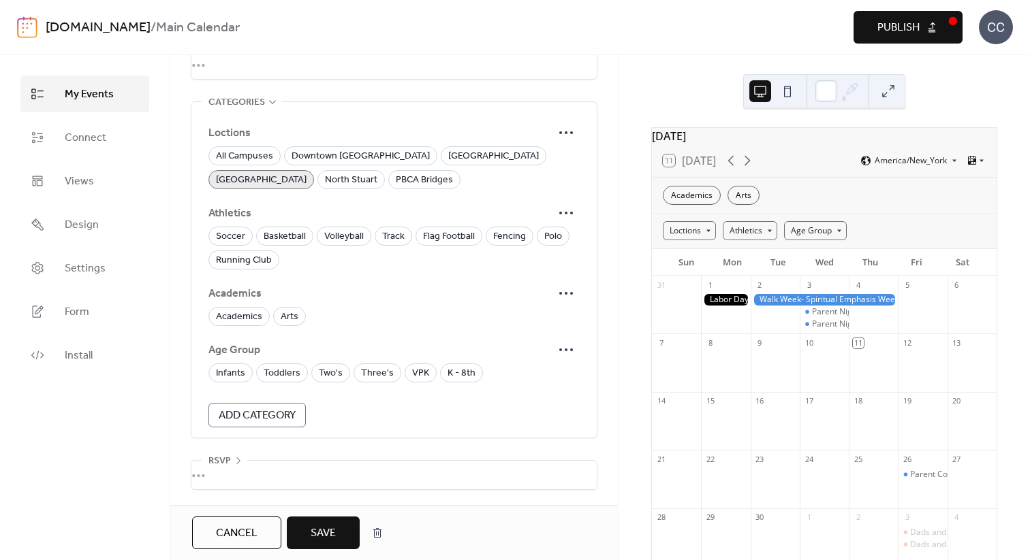 Image resolution: width=1030 pixels, height=560 pixels. What do you see at coordinates (236, 533) in the screenshot?
I see `button: Cancel` at bounding box center [236, 533].